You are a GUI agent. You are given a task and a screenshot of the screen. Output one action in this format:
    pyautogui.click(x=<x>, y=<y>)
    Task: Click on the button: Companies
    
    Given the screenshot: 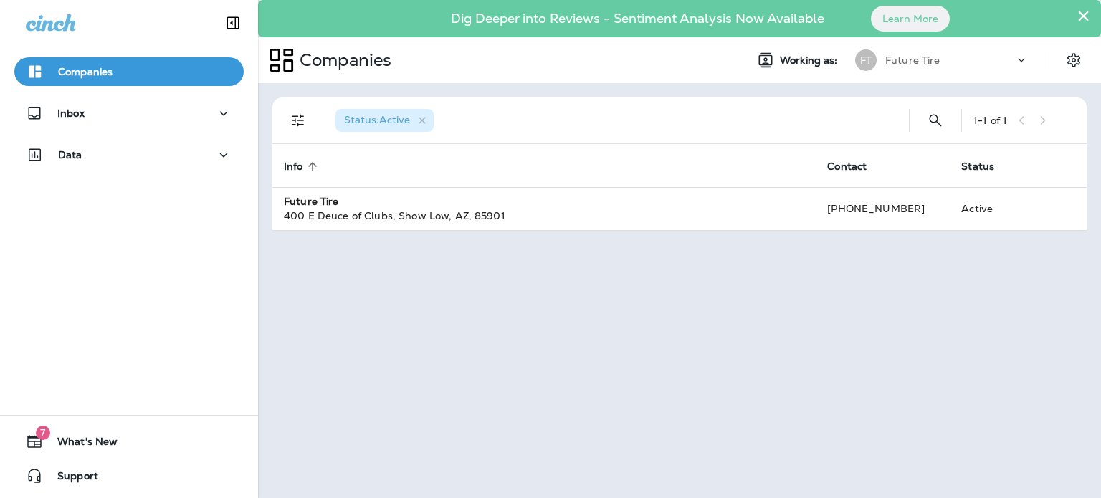 What is the action you would take?
    pyautogui.click(x=129, y=72)
    